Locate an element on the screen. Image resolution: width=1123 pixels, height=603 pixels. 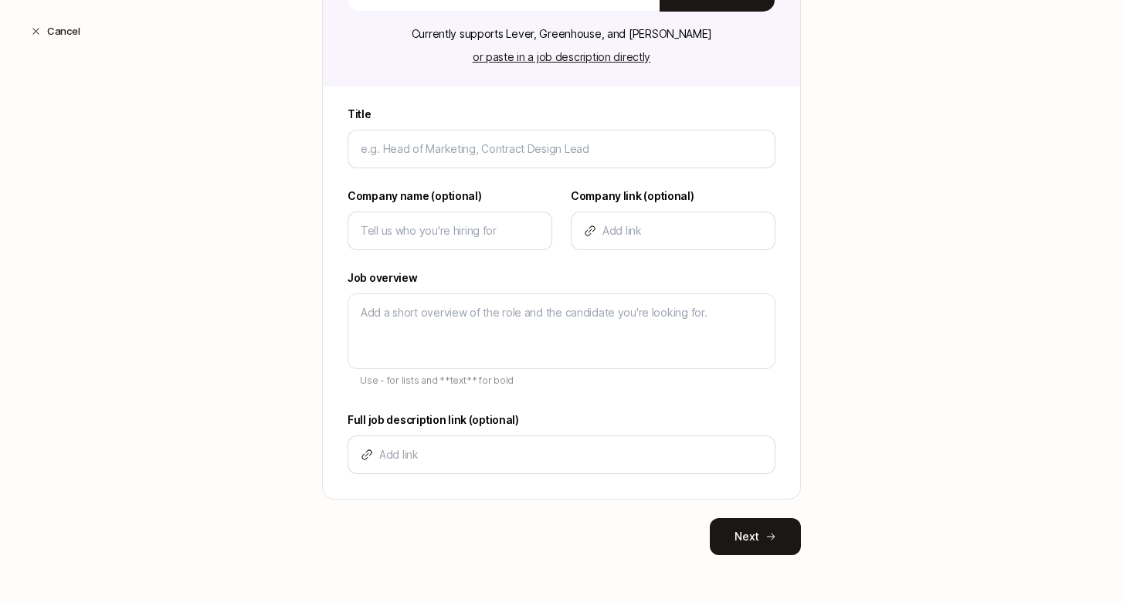
input: e.g. Head of Marketing, Contract Design Lead is located at coordinates (562, 149).